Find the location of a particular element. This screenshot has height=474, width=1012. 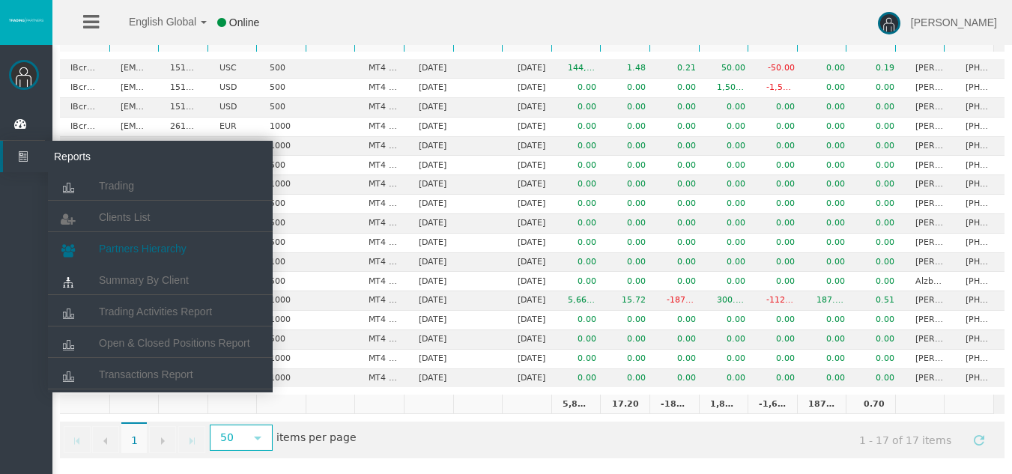

span: Go to the first page is located at coordinates (77, 441).